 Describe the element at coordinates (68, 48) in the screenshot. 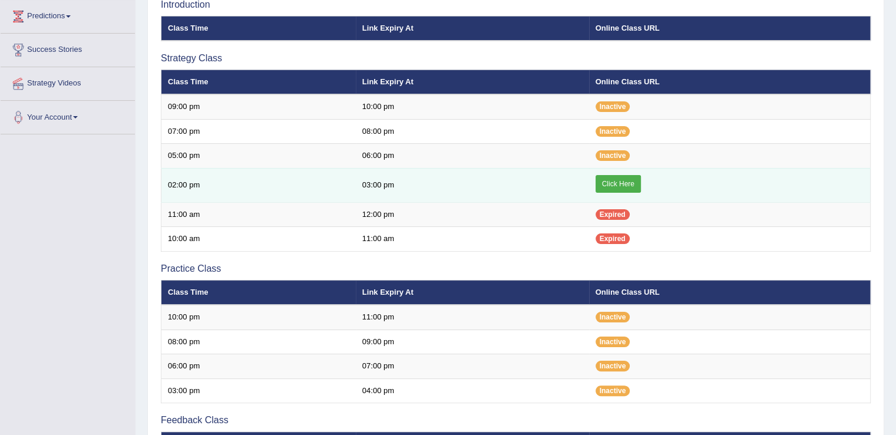

I see `a: Success Stories` at that location.